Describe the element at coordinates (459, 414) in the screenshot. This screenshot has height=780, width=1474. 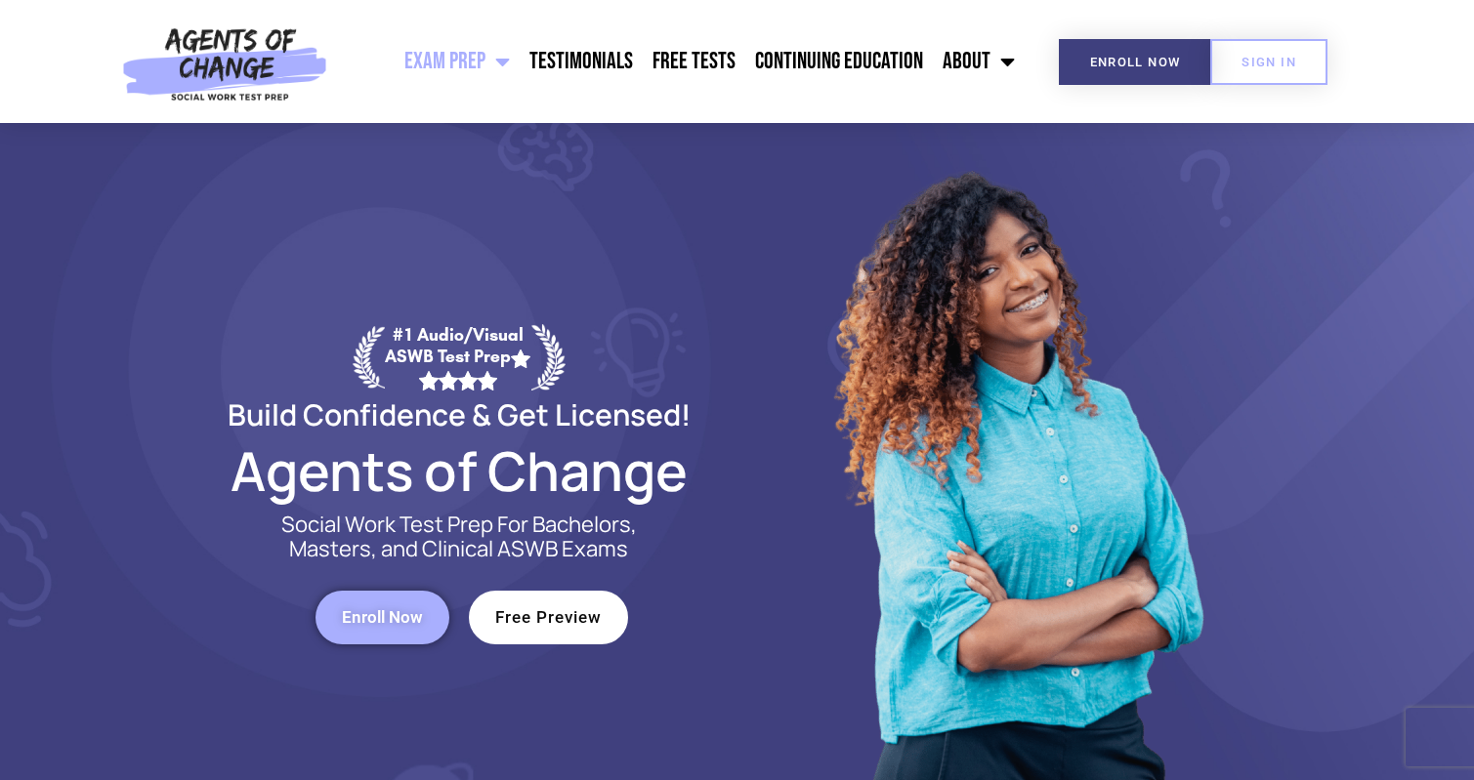
I see `h2: Build Confidence & Get Licensed!` at that location.